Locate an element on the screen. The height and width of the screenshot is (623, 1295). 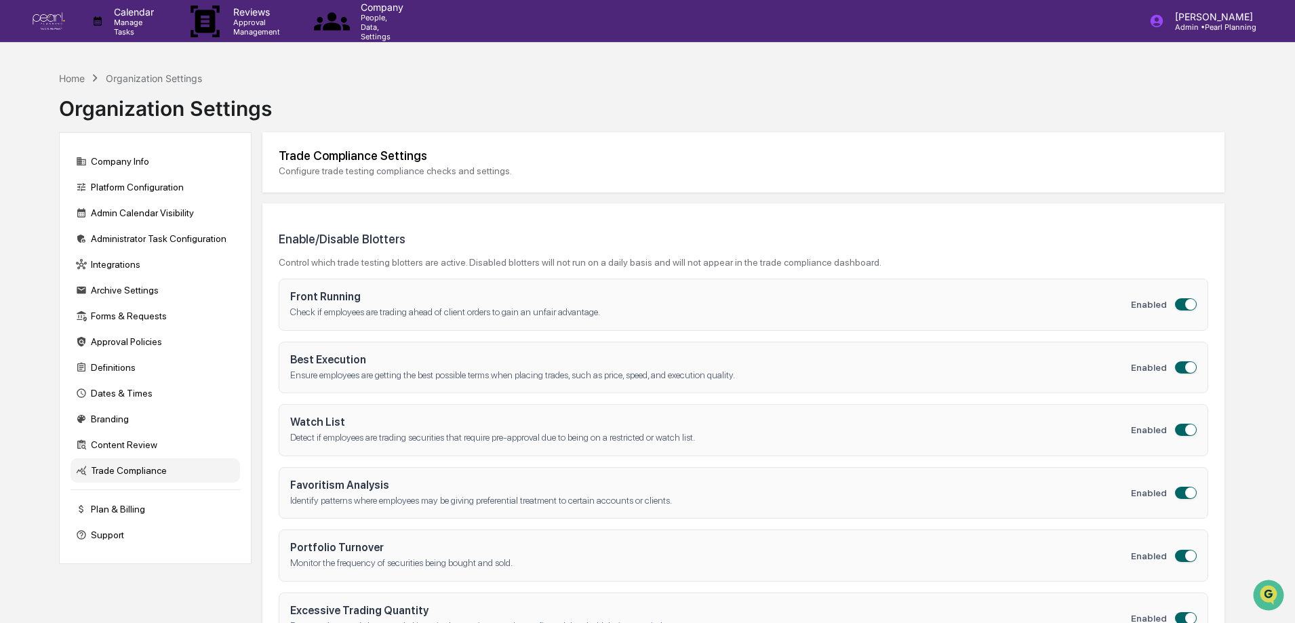
h4: Front Running is located at coordinates (710, 296).